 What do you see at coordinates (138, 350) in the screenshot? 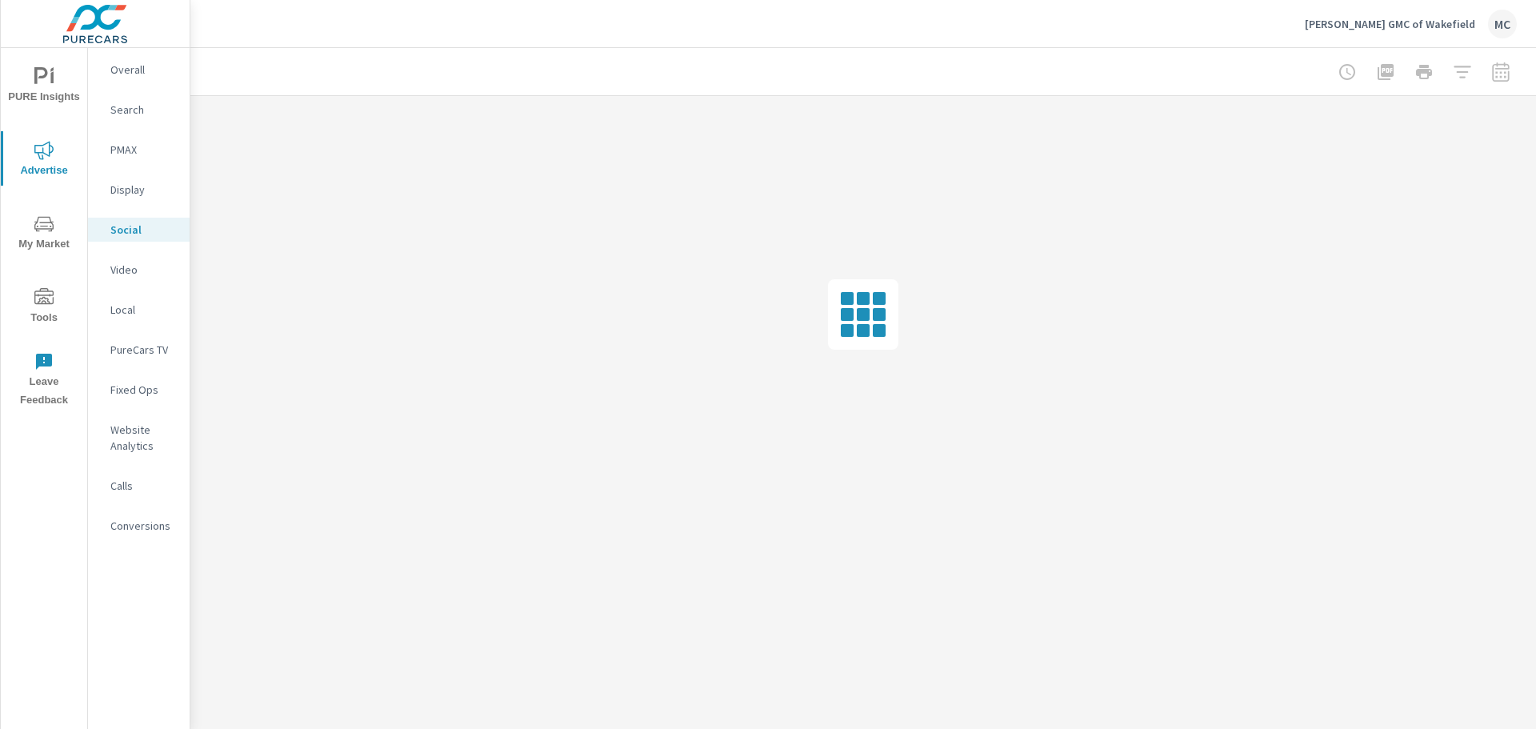
I see `div: PureCars TV` at bounding box center [138, 350].